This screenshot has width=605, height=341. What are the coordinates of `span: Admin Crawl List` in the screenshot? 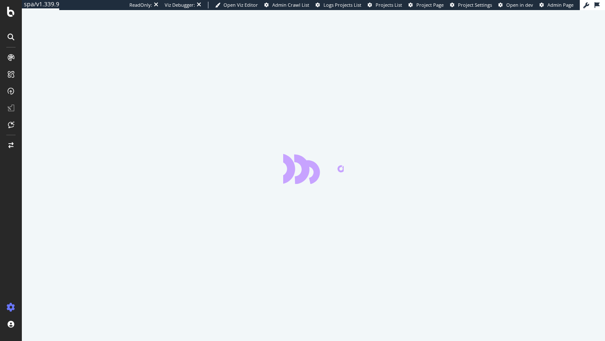 It's located at (291, 5).